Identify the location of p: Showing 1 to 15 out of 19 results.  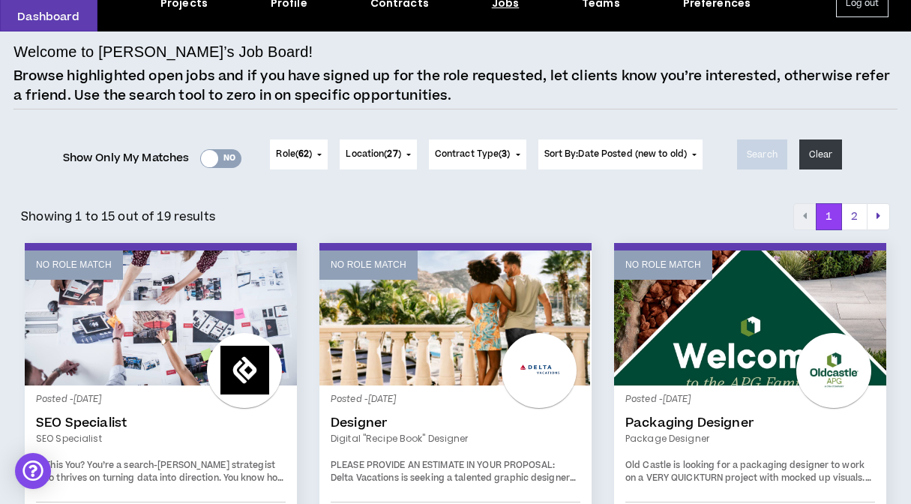
(118, 217).